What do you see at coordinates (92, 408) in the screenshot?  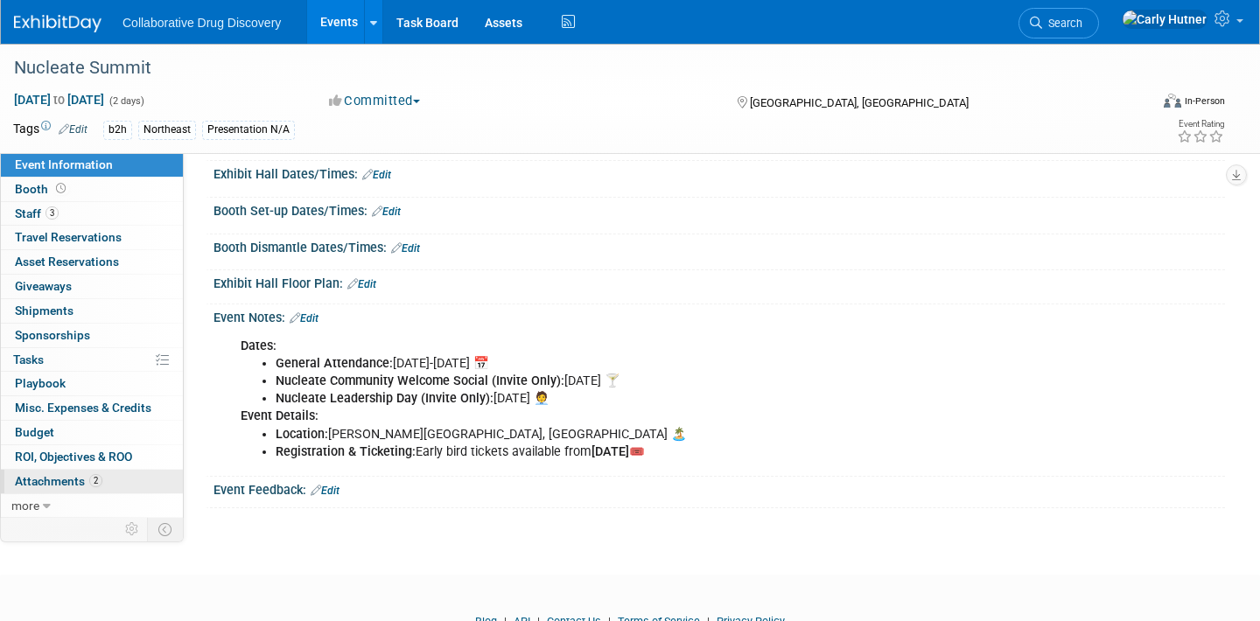 I see `a: Misc. Expenses & Credits` at bounding box center [92, 408].